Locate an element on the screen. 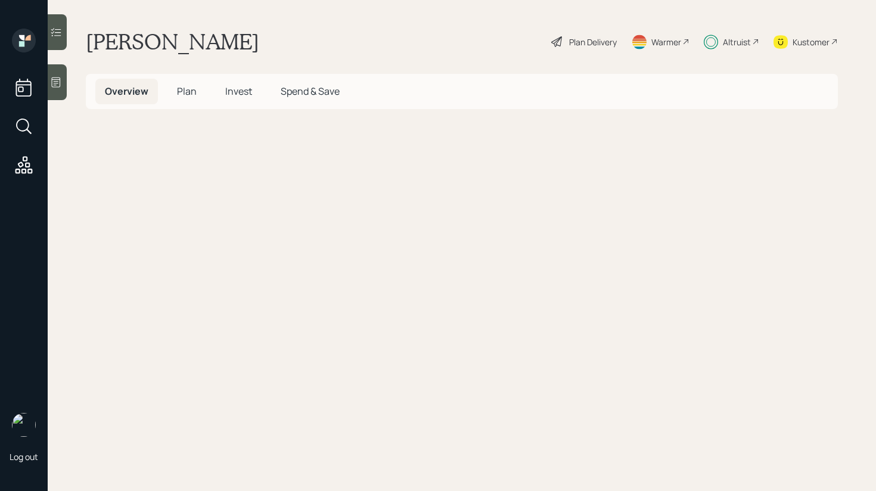 The image size is (876, 491). div: Altruist is located at coordinates (736, 42).